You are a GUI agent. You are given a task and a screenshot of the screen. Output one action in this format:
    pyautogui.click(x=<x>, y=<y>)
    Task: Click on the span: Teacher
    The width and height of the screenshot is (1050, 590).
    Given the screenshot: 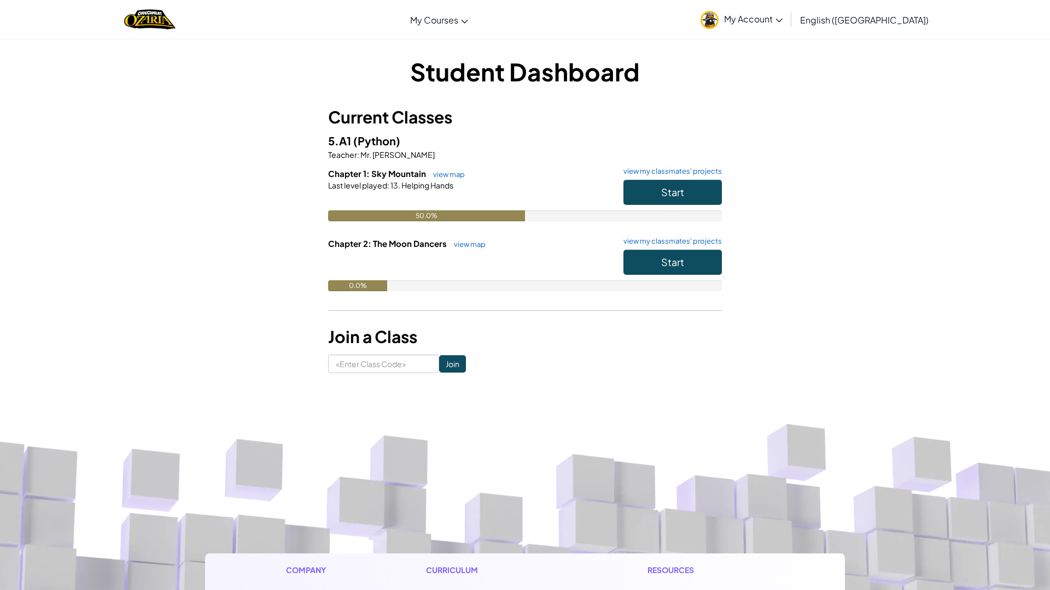 What is the action you would take?
    pyautogui.click(x=342, y=155)
    